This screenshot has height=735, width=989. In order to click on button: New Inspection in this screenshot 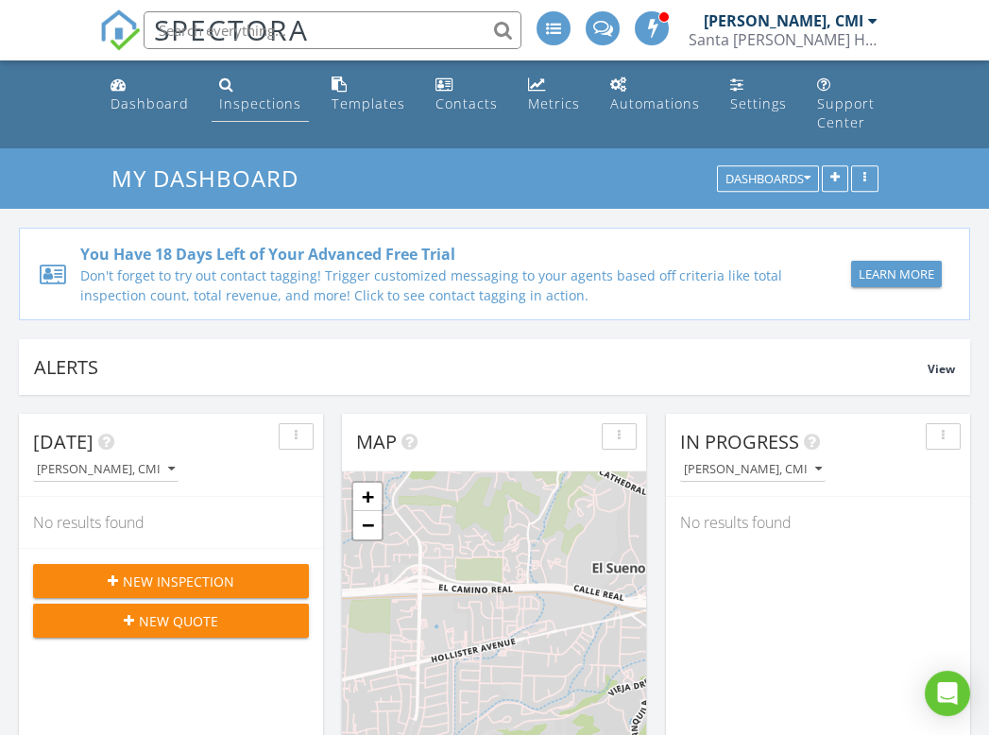, I will do `click(171, 581)`.